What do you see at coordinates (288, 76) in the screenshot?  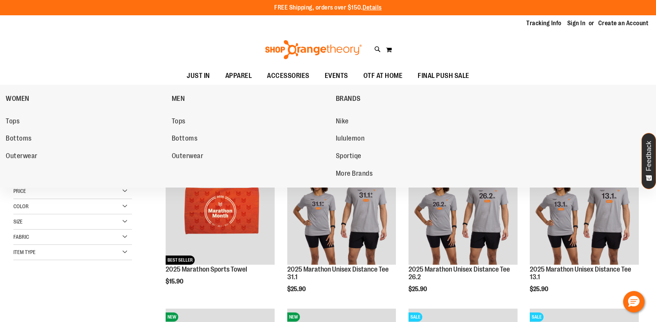 I see `span: ACCESSORIES` at bounding box center [288, 76].